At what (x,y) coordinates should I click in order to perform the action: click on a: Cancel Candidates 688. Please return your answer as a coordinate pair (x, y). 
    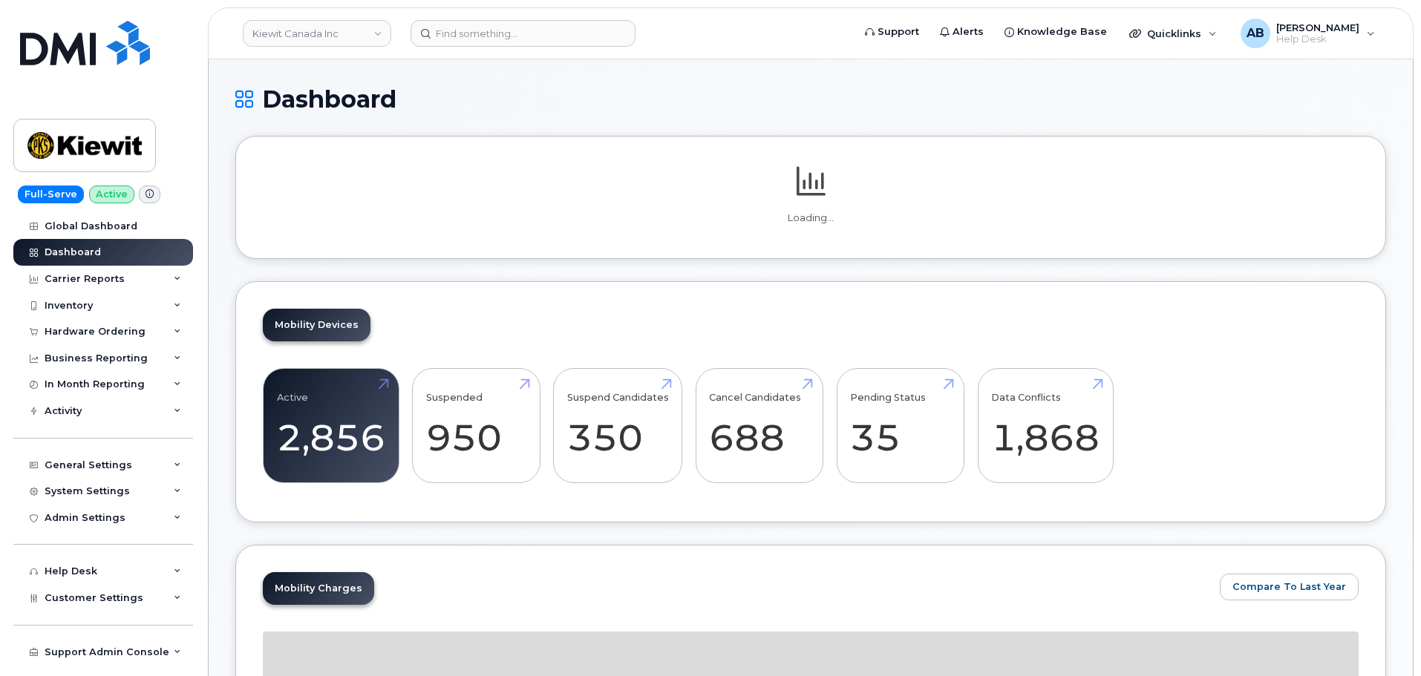
    Looking at the image, I should click on (759, 426).